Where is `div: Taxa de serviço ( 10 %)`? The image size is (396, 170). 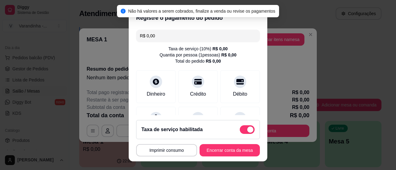 div: Taxa de serviço ( 10 %) is located at coordinates (198, 49).